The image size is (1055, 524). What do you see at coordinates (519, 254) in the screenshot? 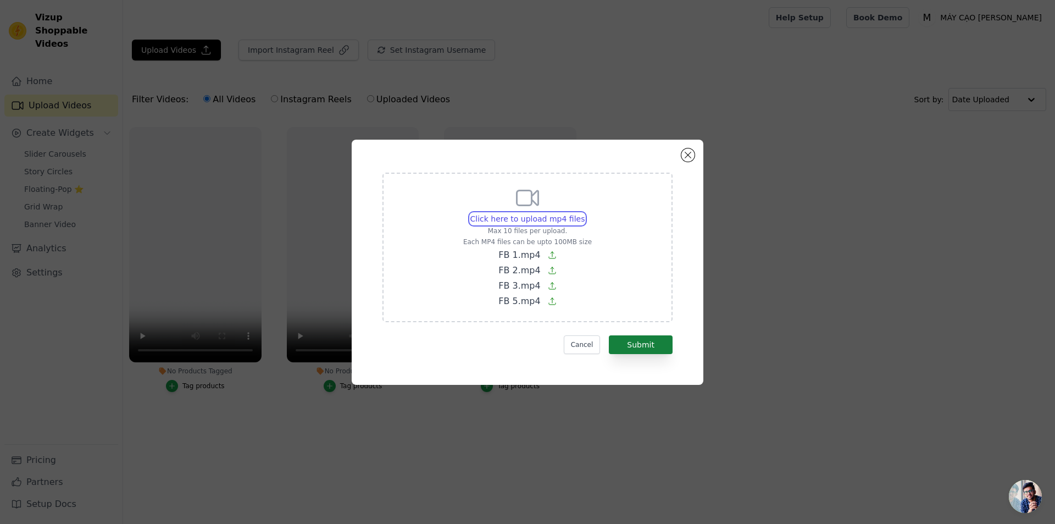
I see `span: FB 1.mp4` at bounding box center [519, 254].